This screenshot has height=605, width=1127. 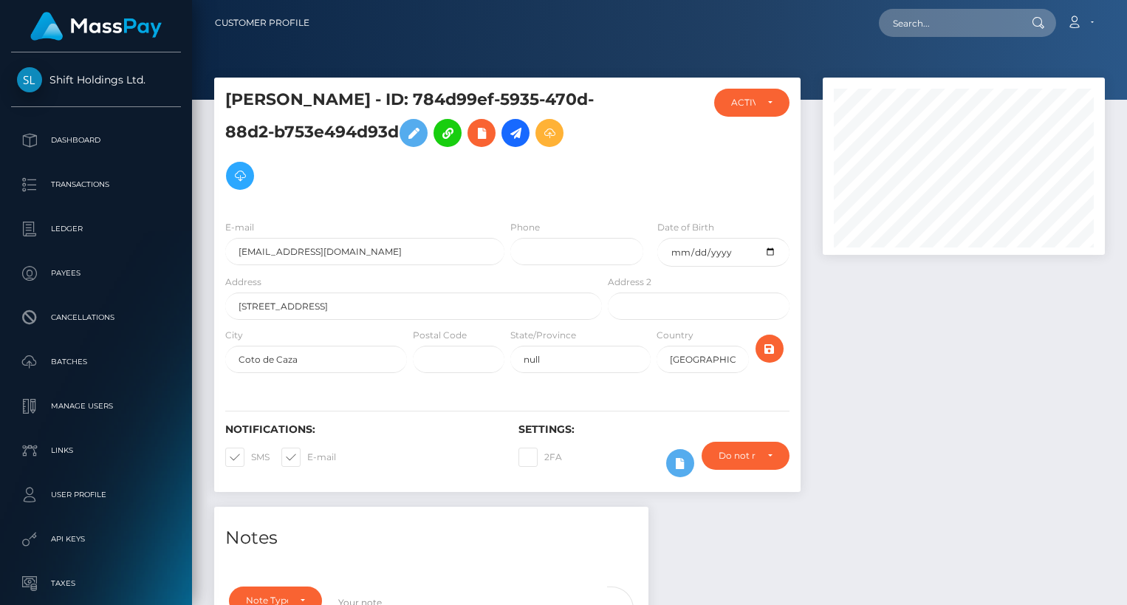 I want to click on p: Payees, so click(x=96, y=273).